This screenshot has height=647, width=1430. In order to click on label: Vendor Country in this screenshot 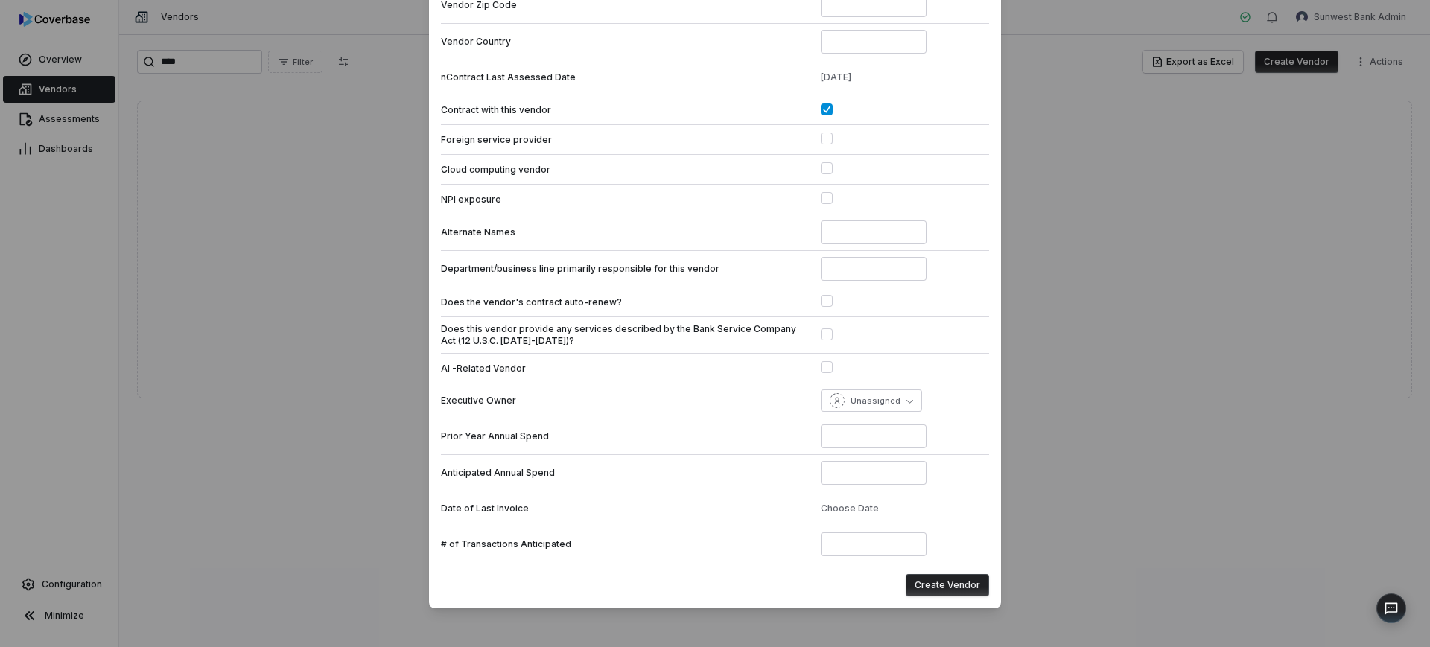, I will do `click(625, 42)`.